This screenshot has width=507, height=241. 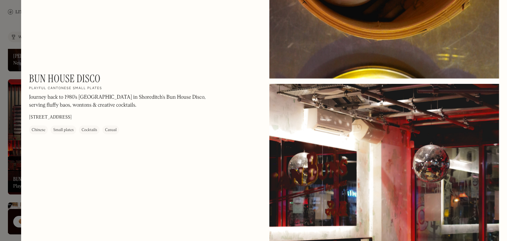 What do you see at coordinates (89, 130) in the screenshot?
I see `div: Cocktails` at bounding box center [89, 130].